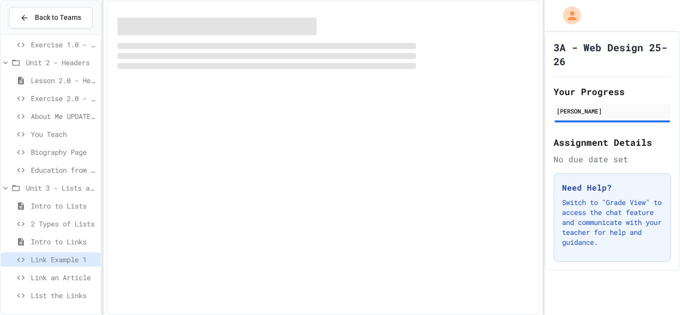 The image size is (680, 315). What do you see at coordinates (64, 152) in the screenshot?
I see `span: Biography Page` at bounding box center [64, 152].